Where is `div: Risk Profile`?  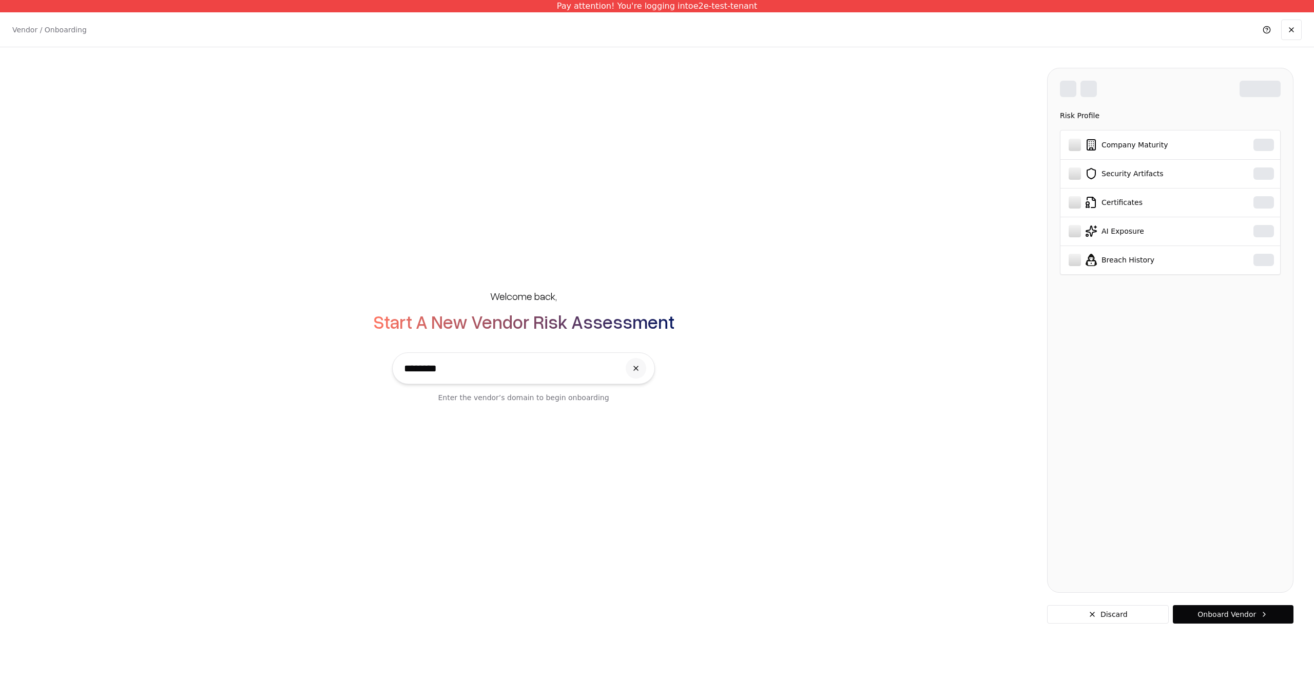 div: Risk Profile is located at coordinates (1170, 115).